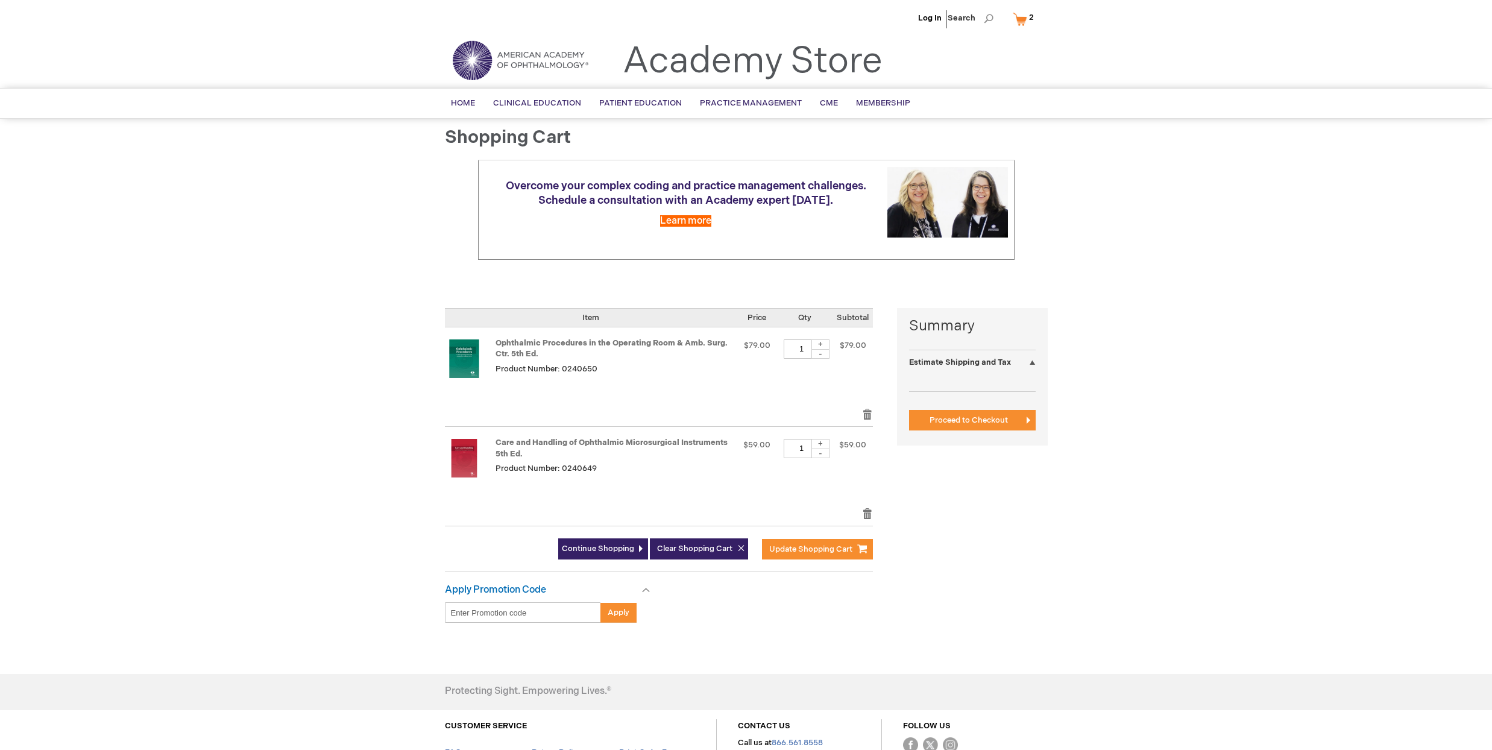 This screenshot has width=1492, height=750. What do you see at coordinates (960, 362) in the screenshot?
I see `strong: Estimate Shipping and Tax` at bounding box center [960, 362].